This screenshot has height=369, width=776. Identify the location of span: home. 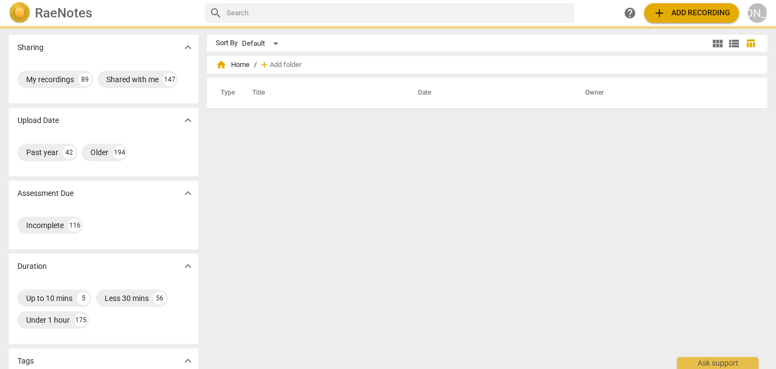
(221, 65).